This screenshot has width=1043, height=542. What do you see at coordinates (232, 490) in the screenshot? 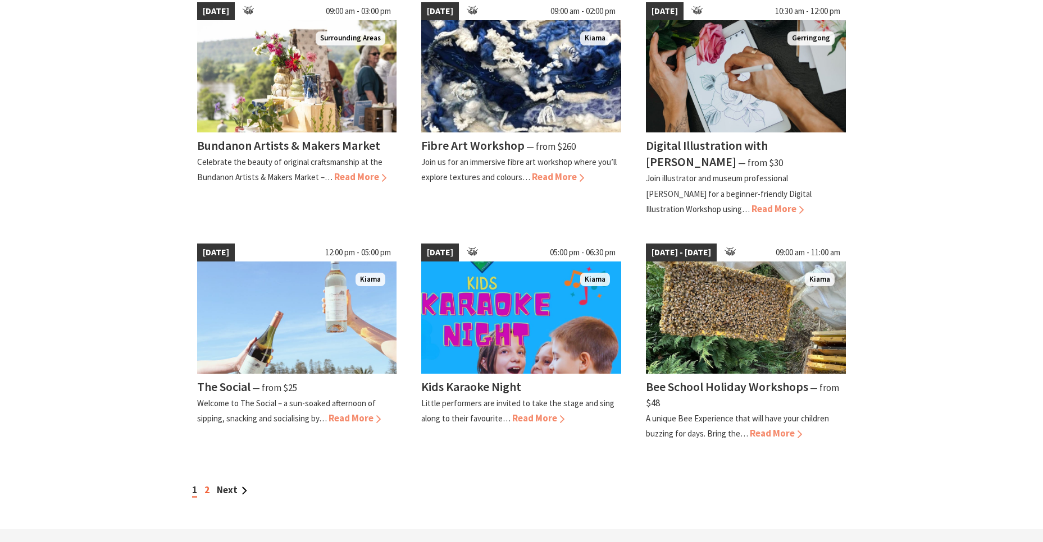
I see `a: Next` at bounding box center [232, 490].